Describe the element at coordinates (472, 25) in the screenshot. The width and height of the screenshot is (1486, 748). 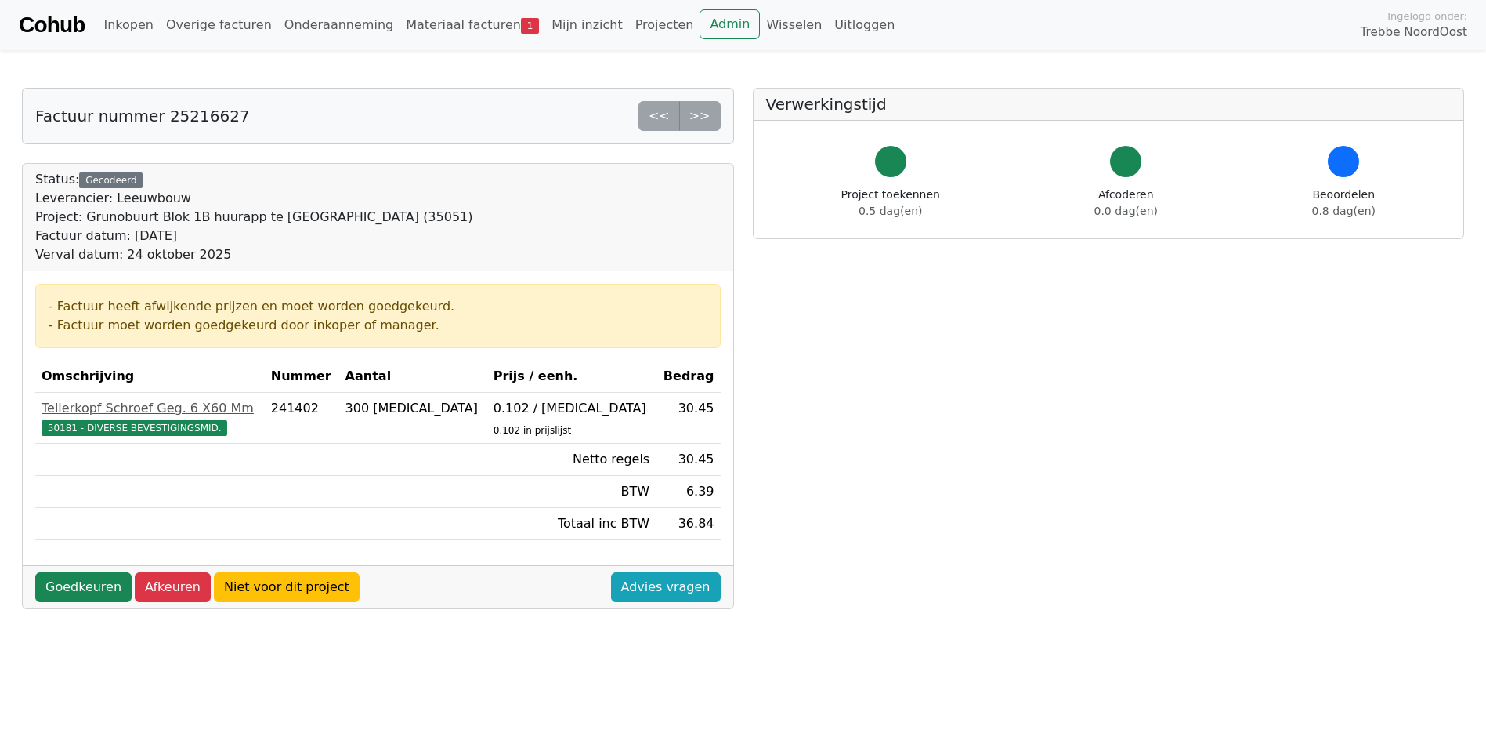
I see `a: Materiaal facturen1` at that location.